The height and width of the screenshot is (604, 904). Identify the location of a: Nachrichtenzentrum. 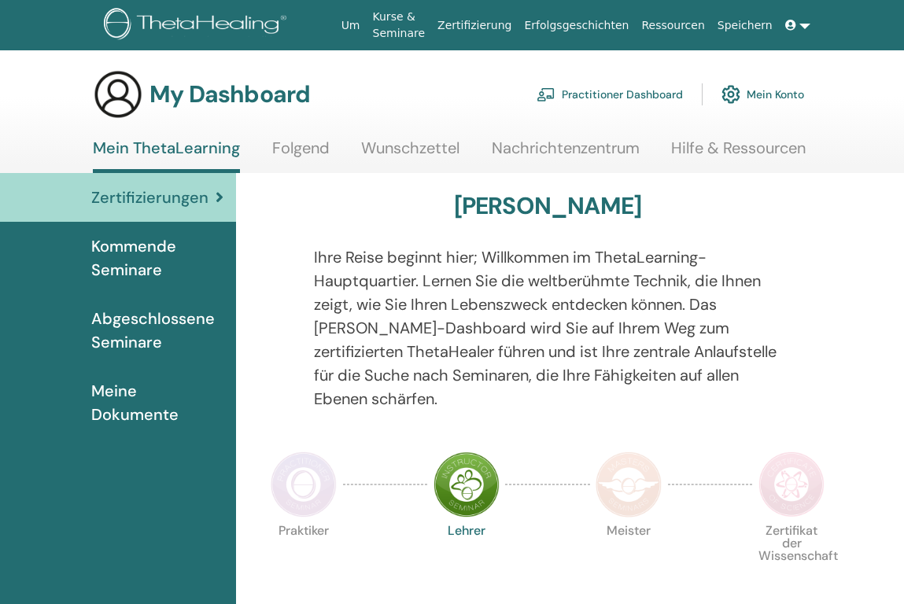
(566, 153).